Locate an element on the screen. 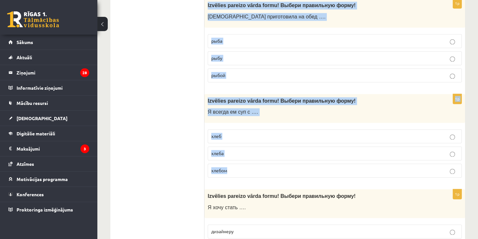 The image size is (478, 239). input: рыбой is located at coordinates (452, 76).